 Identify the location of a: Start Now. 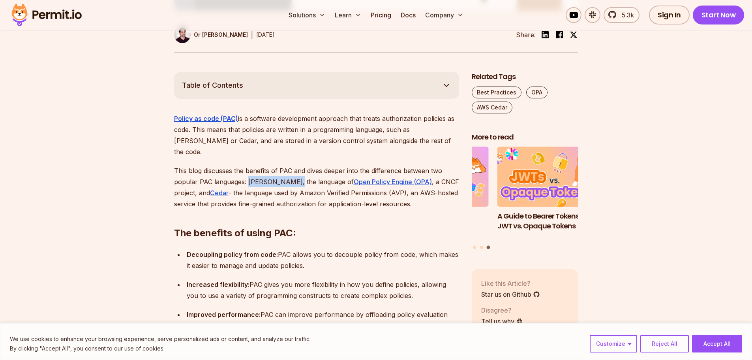
(719, 15).